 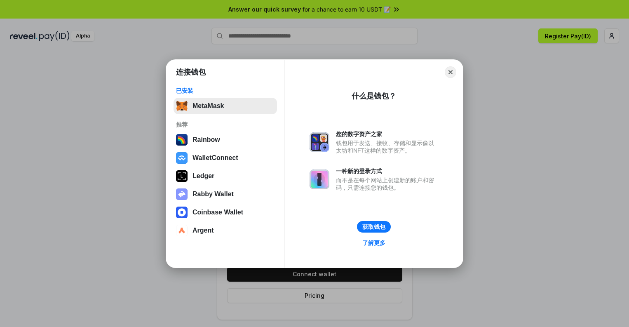 I want to click on div: 推荐, so click(x=225, y=124).